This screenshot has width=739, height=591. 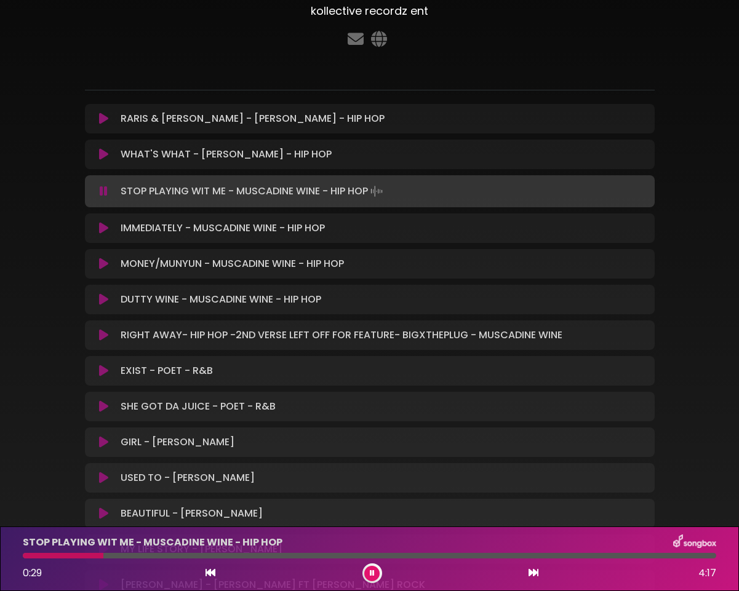 I want to click on p: DUTTY WINE - MUSCADINE WINE - HIP HOP, so click(x=221, y=300).